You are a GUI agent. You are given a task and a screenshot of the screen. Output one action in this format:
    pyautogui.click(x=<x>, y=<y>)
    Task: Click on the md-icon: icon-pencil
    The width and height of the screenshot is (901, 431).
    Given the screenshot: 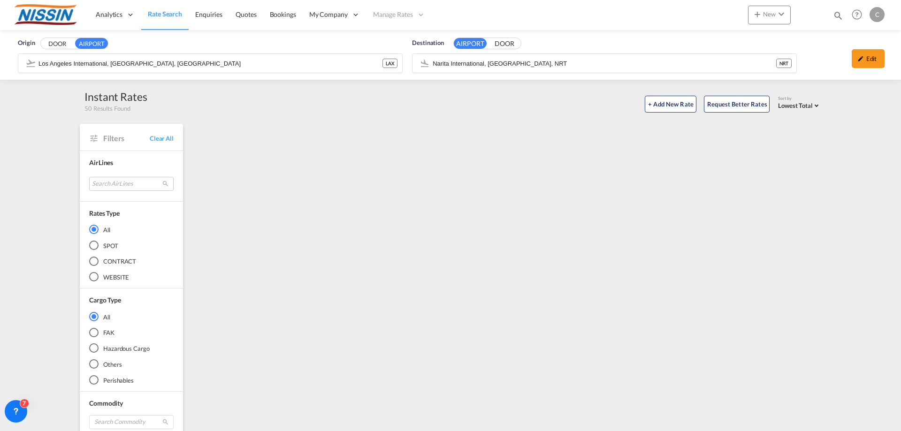 What is the action you would take?
    pyautogui.click(x=860, y=59)
    